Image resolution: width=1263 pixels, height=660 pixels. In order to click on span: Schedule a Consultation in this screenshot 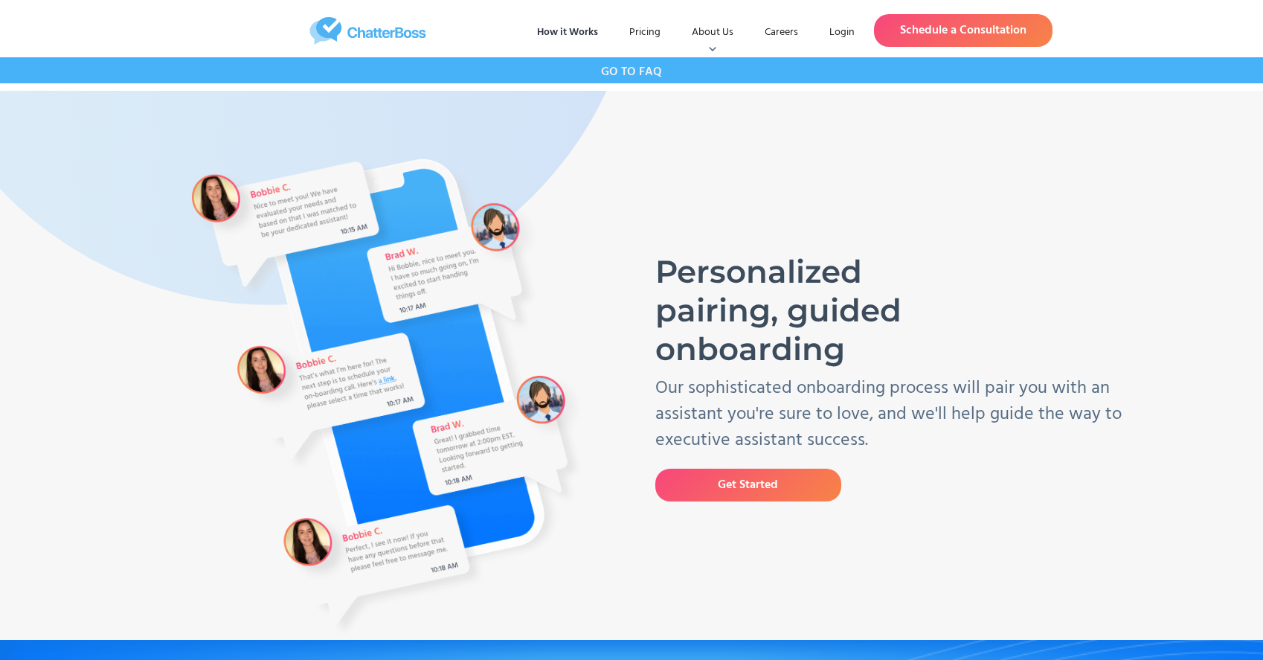, I will do `click(963, 30)`.